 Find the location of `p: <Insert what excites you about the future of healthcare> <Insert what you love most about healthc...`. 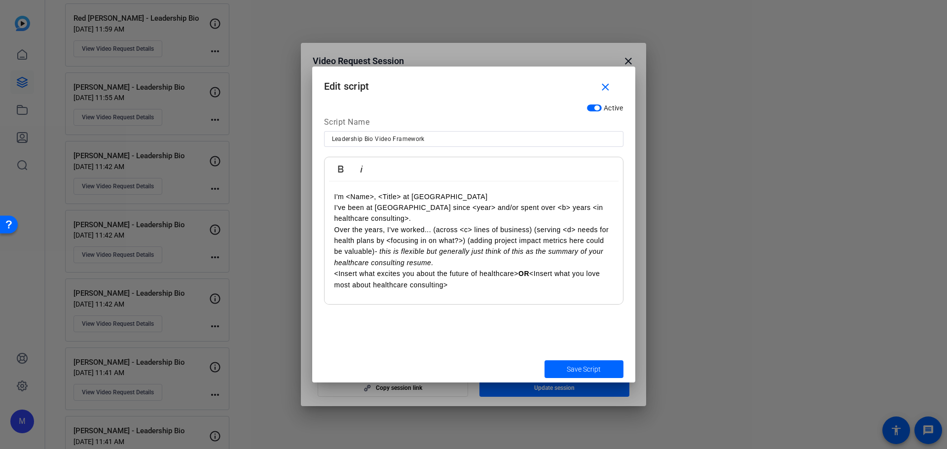

p: <Insert what excites you about the future of healthcare> <Insert what you love most about healthc... is located at coordinates (473, 279).